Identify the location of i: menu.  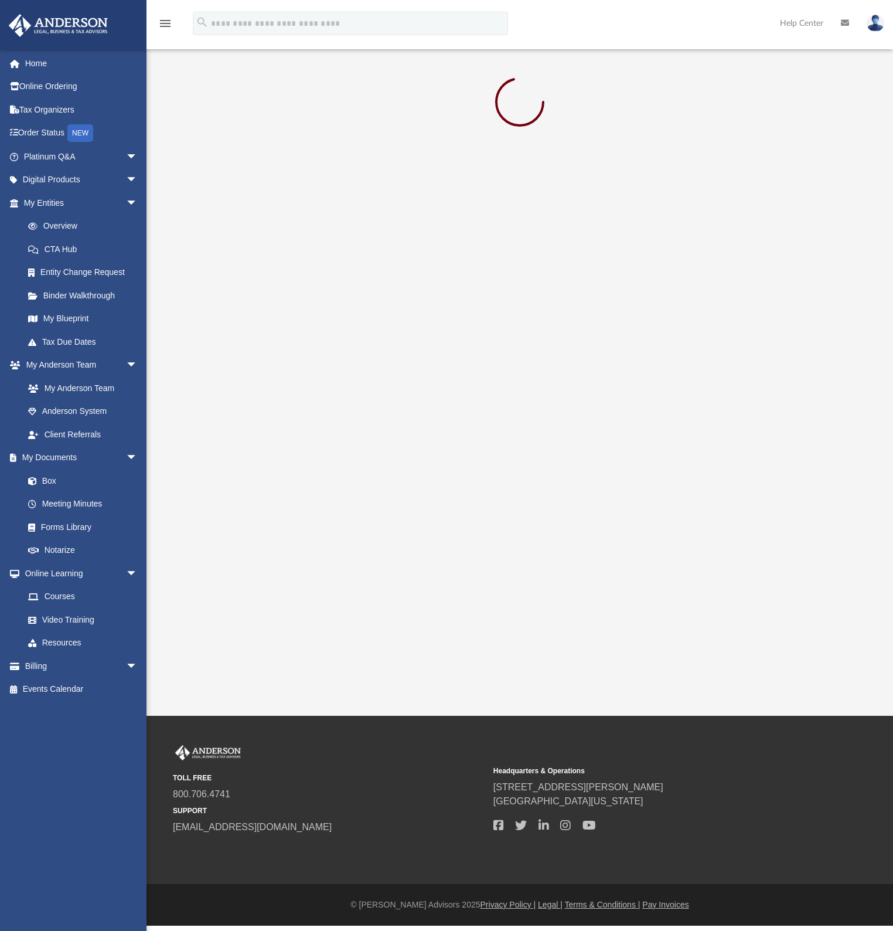
(165, 23).